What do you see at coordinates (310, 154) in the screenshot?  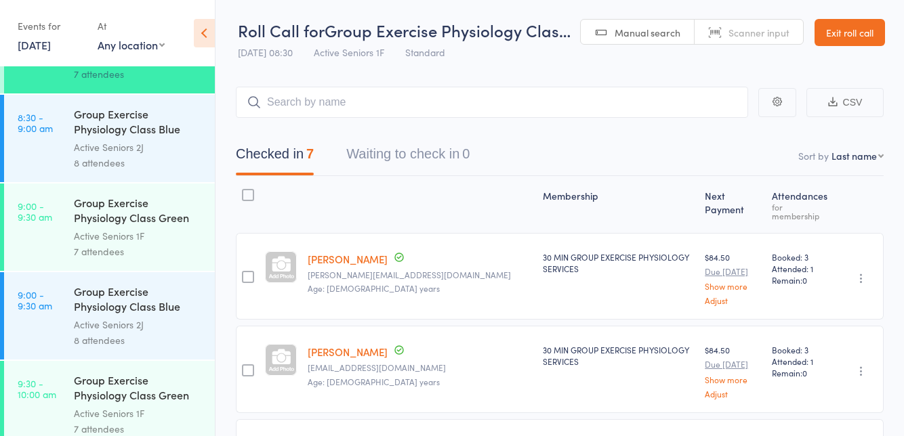 I see `div: 7` at bounding box center [310, 154].